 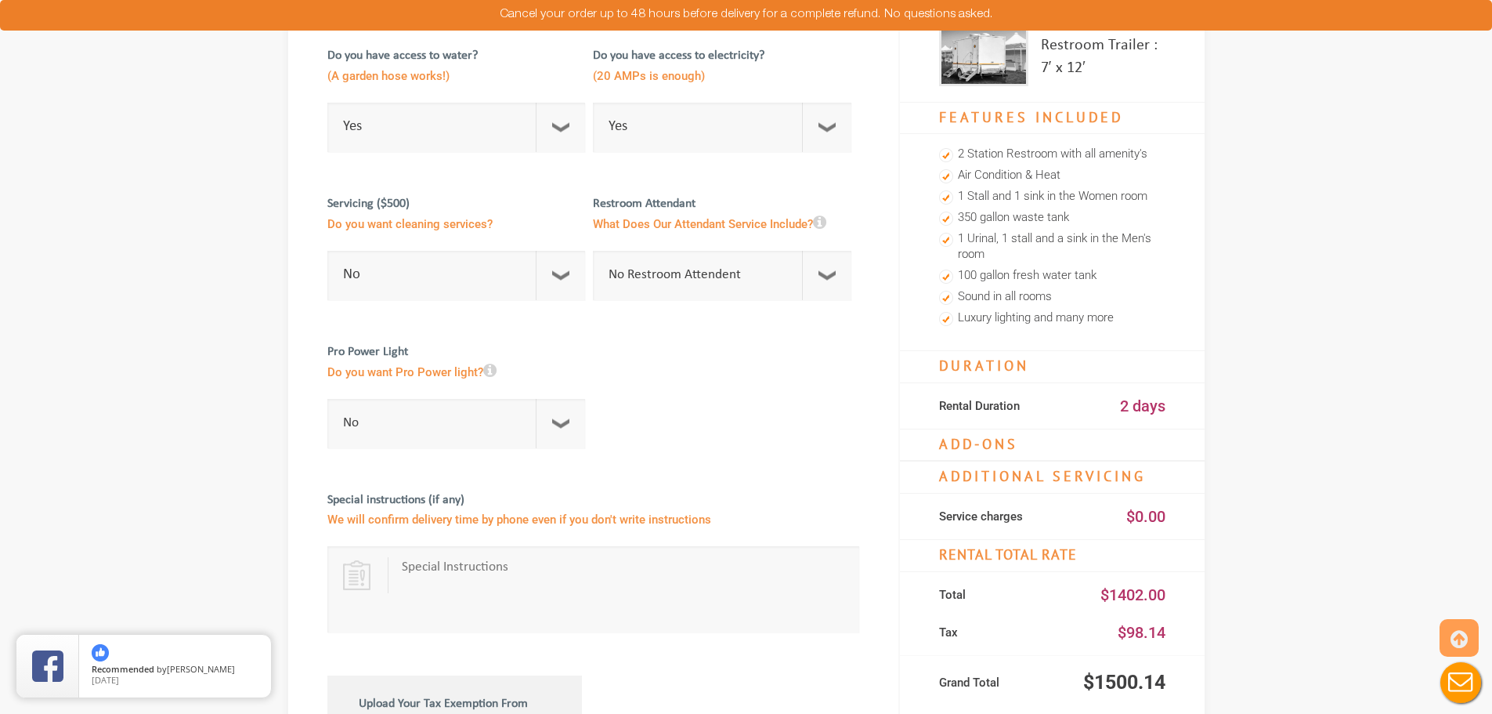 What do you see at coordinates (996, 516) in the screenshot?
I see `div: Service charges` at bounding box center [996, 516].